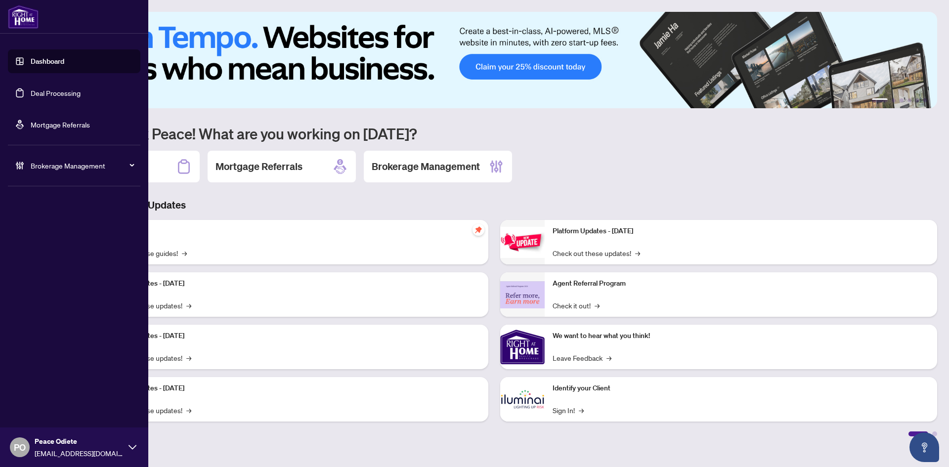 This screenshot has width=949, height=467. What do you see at coordinates (522, 295) in the screenshot?
I see `img: Agent Referral Program` at bounding box center [522, 295].